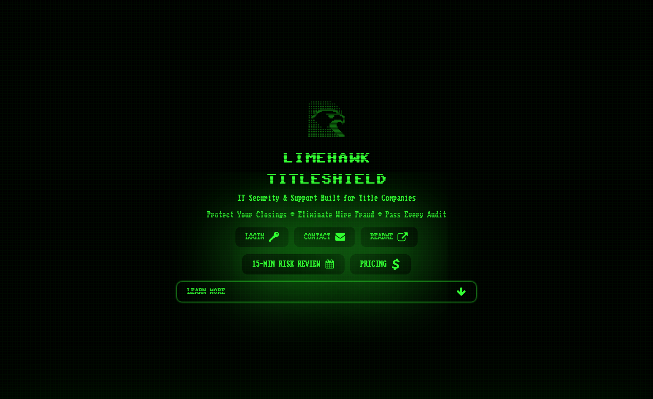 This screenshot has height=399, width=653. Describe the element at coordinates (327, 198) in the screenshot. I see `h1: IT Security & Support Built for Title Companies` at that location.